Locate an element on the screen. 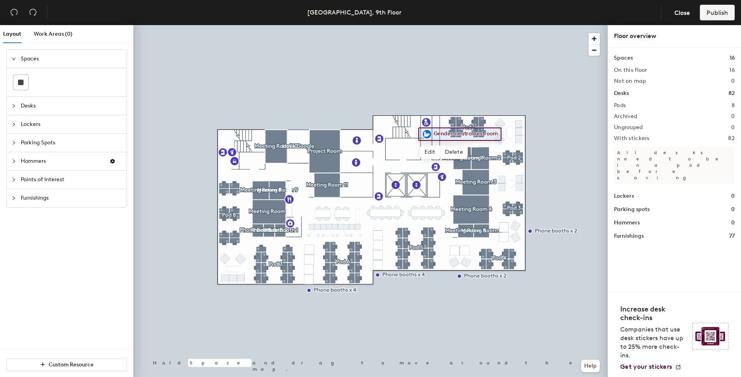 The width and height of the screenshot is (741, 377). span: Close is located at coordinates (683, 13).